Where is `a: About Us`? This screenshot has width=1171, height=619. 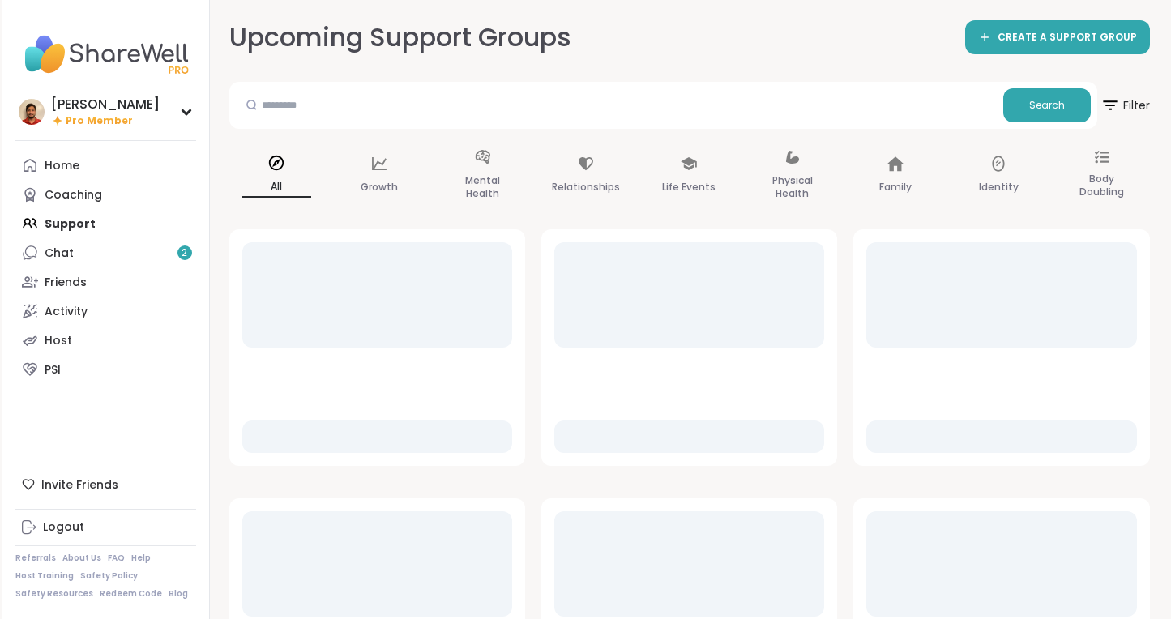 a: About Us is located at coordinates (82, 558).